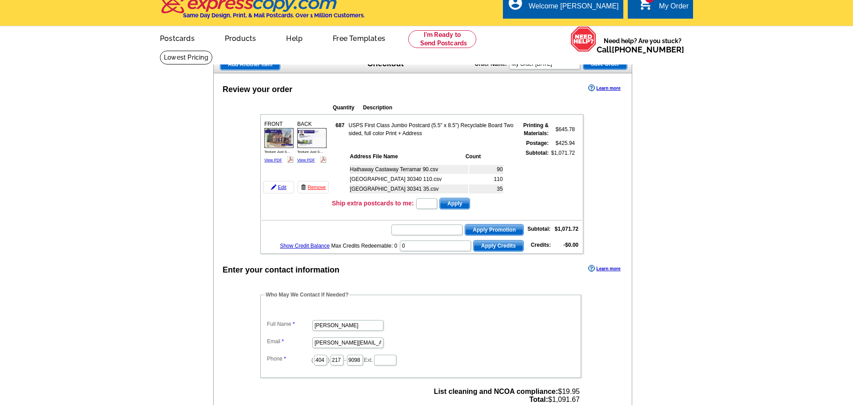  I want to click on button: Apply Promotion, so click(494, 230).